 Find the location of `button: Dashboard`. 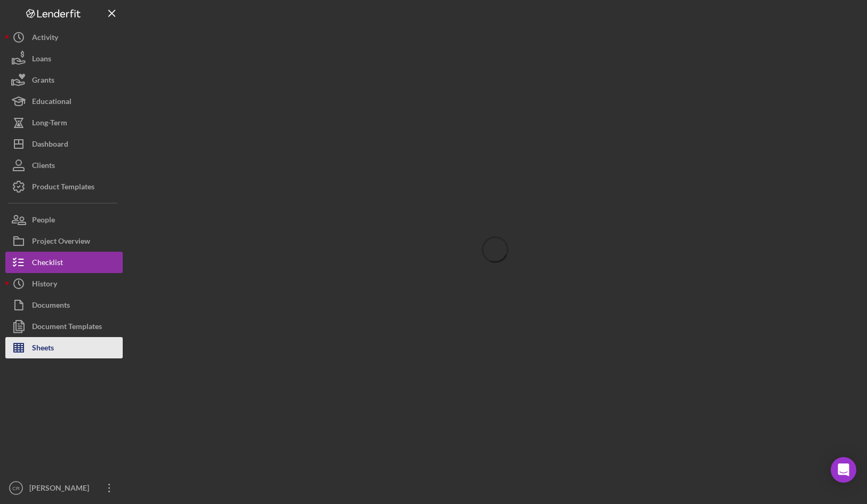

button: Dashboard is located at coordinates (64, 144).